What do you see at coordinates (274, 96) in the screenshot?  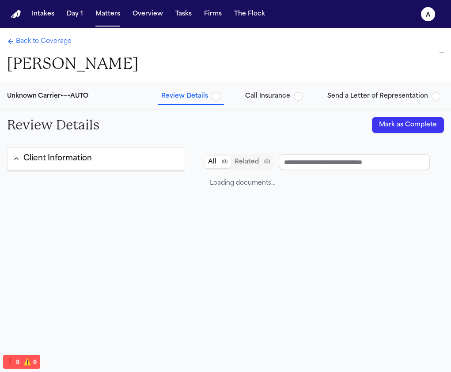 I see `button: Call Insurance` at bounding box center [274, 96].